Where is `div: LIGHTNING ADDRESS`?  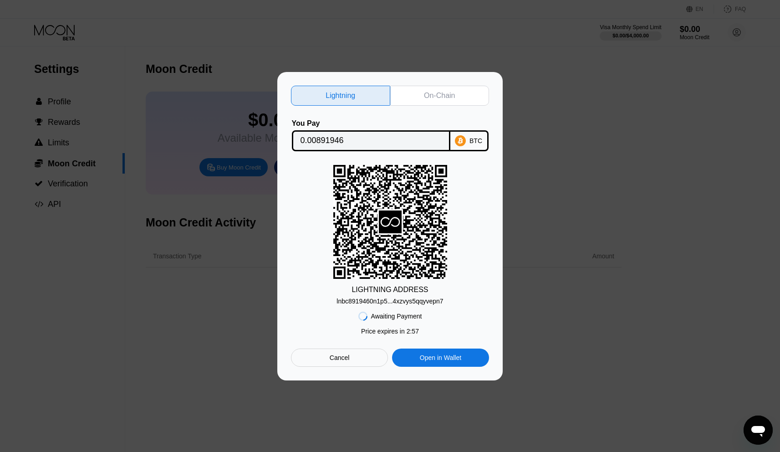
div: LIGHTNING ADDRESS is located at coordinates (390, 290).